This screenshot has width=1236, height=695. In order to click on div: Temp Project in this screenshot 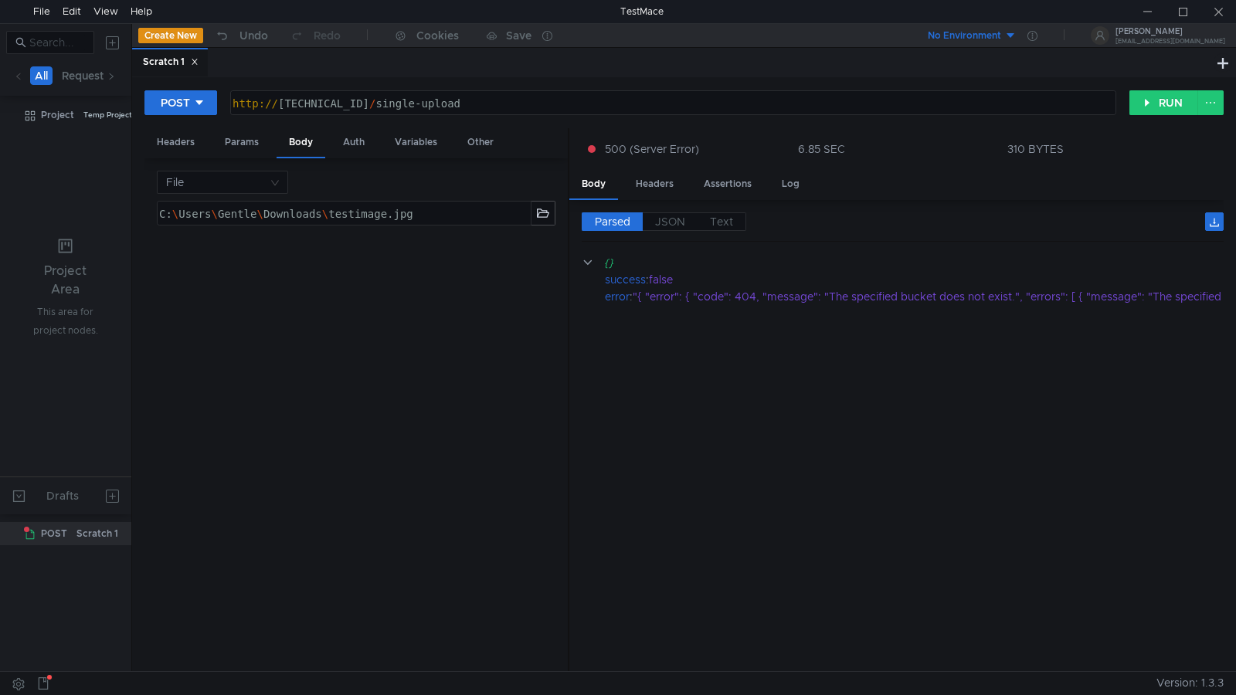, I will do `click(107, 115)`.